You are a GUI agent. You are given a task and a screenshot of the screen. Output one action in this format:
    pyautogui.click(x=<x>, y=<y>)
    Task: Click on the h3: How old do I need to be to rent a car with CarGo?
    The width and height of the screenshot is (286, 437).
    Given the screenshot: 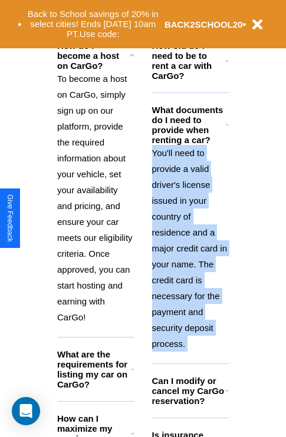 What is the action you would take?
    pyautogui.click(x=189, y=61)
    